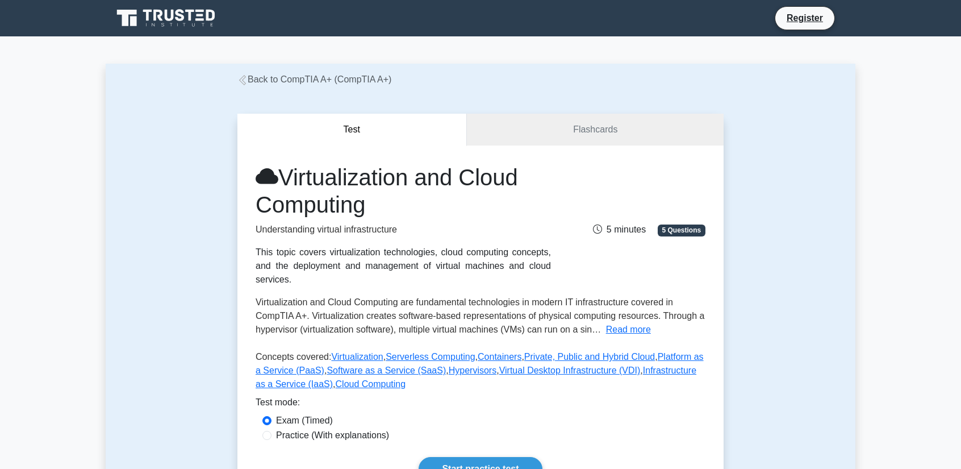  What do you see at coordinates (499, 356) in the screenshot?
I see `a: Containers` at bounding box center [499, 356].